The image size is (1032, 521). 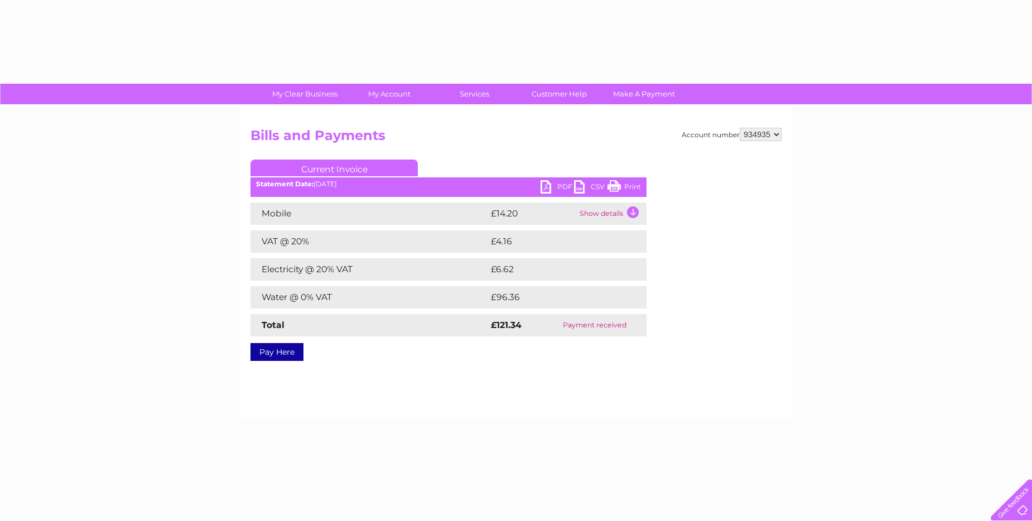 I want to click on strong: Total, so click(x=273, y=325).